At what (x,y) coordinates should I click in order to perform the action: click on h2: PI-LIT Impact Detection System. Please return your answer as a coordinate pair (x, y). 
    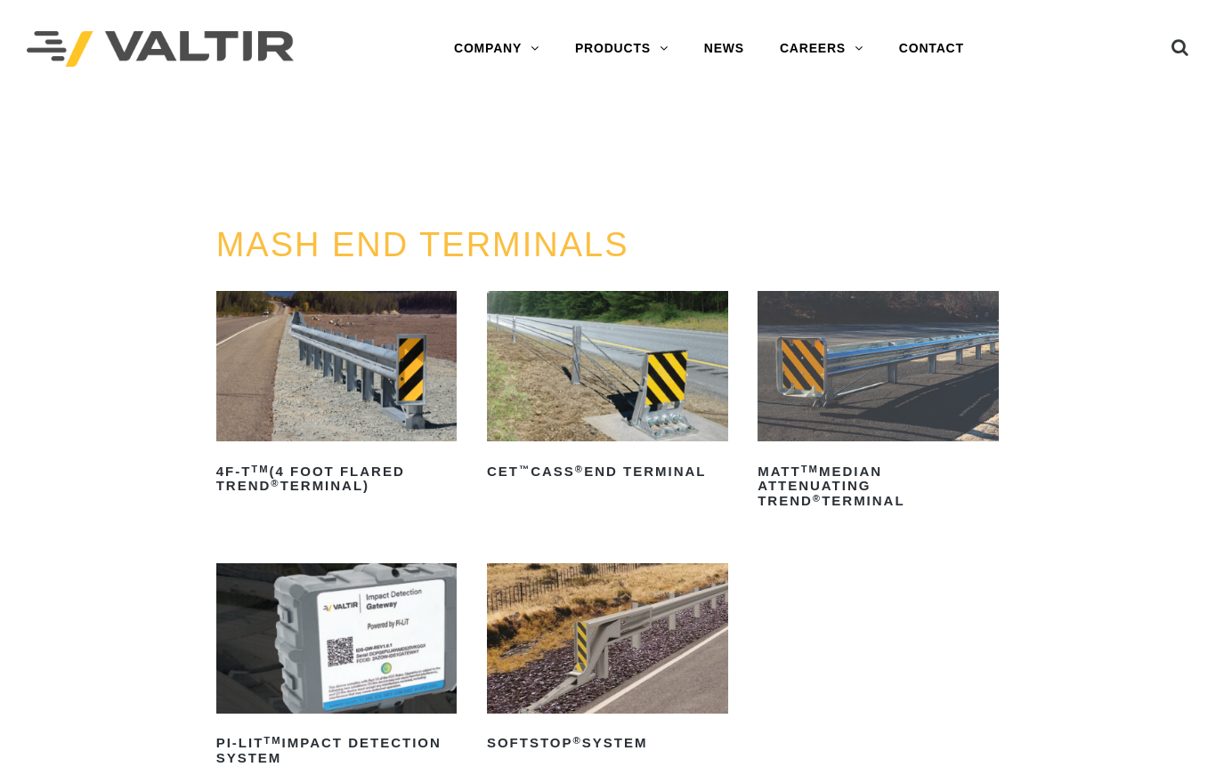
    Looking at the image, I should click on (337, 751).